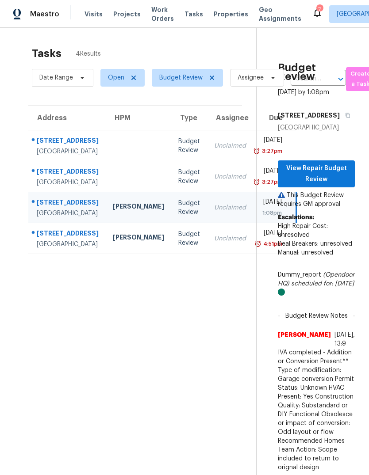 This screenshot has width=369, height=475. Describe the element at coordinates (116, 78) in the screenshot. I see `span: Open` at that location.